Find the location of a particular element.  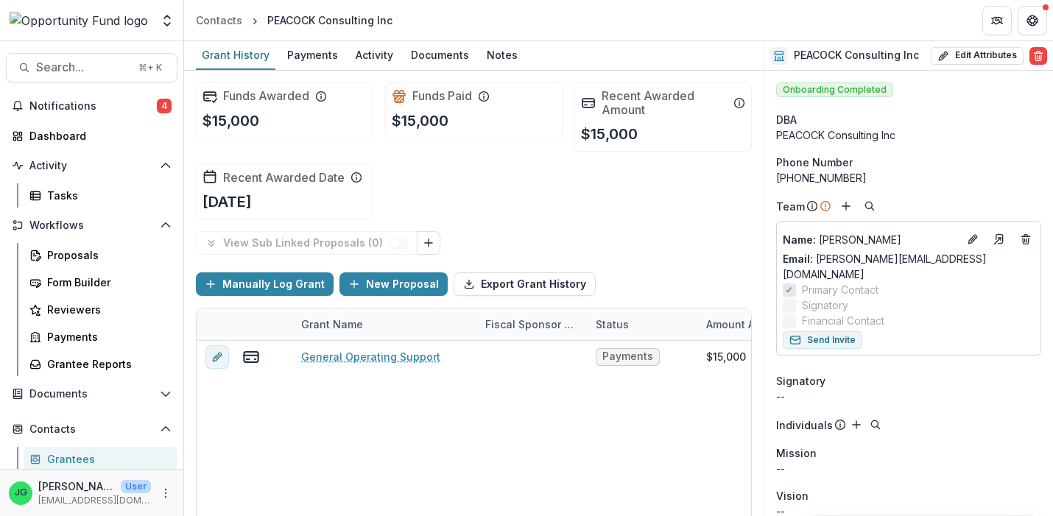

div: Notes is located at coordinates (502, 55).